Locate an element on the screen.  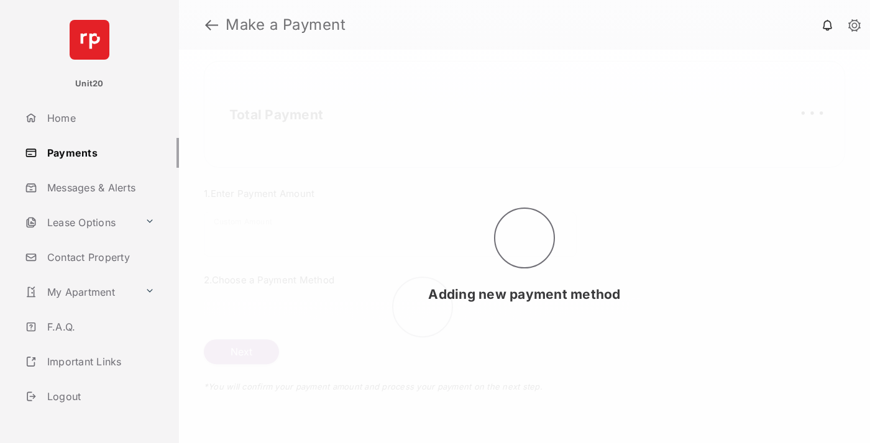
a: Messages & Alerts is located at coordinates (99, 188).